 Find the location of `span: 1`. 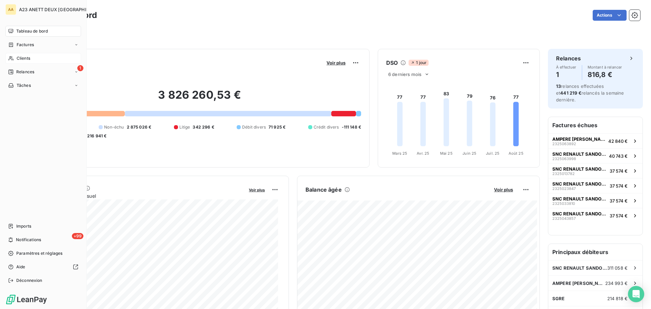

span: 1 is located at coordinates (80, 68).